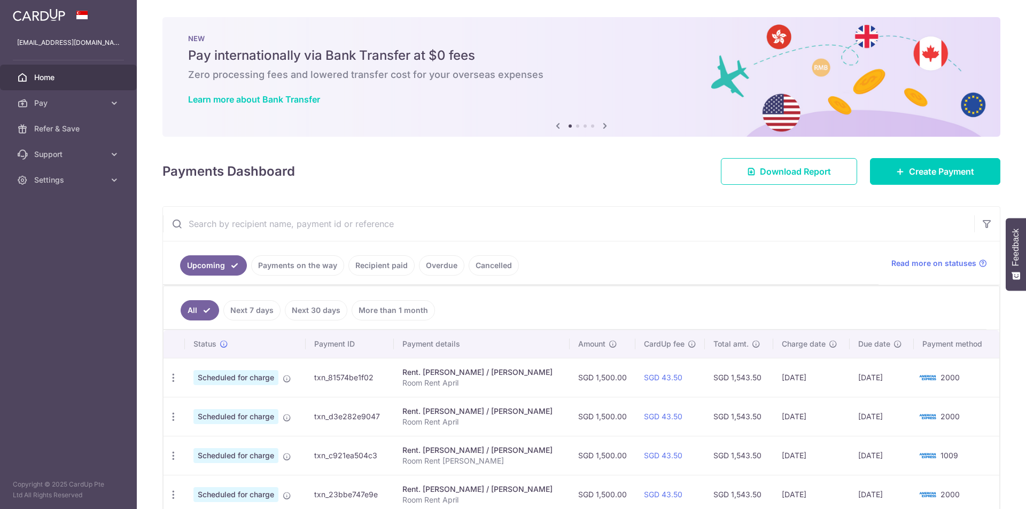 The height and width of the screenshot is (509, 1026). Describe the element at coordinates (957, 344) in the screenshot. I see `th: Payment method` at that location.